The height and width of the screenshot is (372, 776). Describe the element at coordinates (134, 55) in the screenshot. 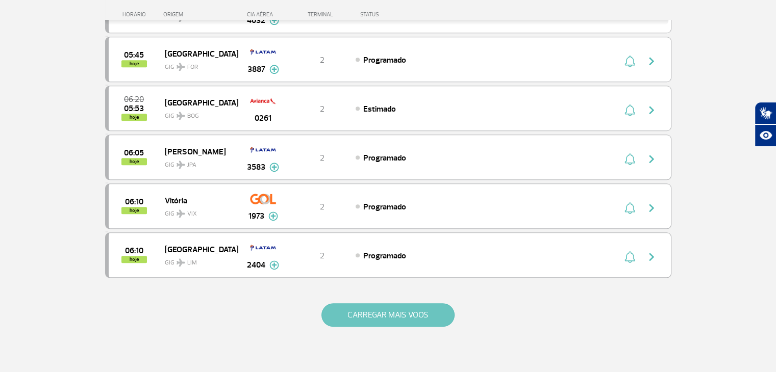

I see `span: 2025-08-25 05:45:00` at that location.